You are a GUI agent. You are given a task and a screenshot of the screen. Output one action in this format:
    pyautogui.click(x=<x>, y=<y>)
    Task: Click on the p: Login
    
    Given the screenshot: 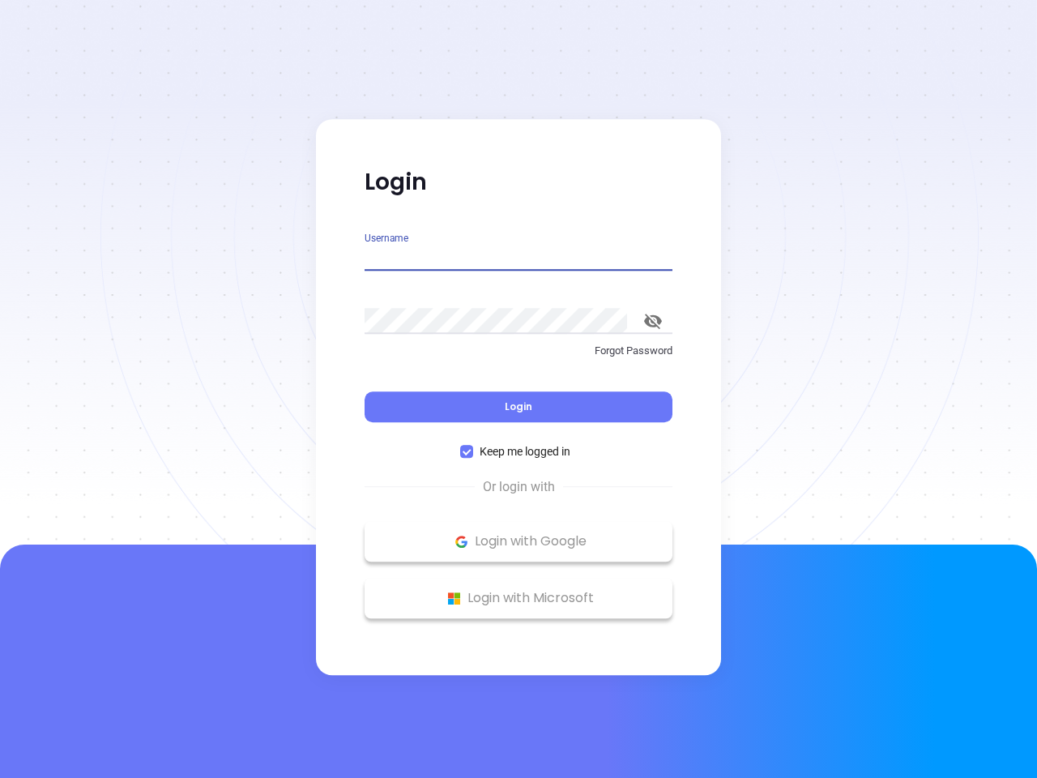 What is the action you would take?
    pyautogui.click(x=518, y=182)
    